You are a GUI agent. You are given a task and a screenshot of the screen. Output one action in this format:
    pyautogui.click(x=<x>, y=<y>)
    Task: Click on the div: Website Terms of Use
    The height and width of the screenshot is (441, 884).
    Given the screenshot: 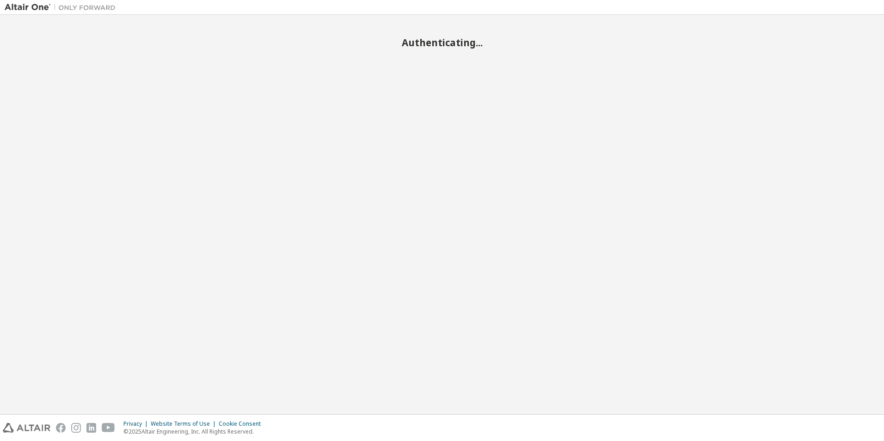 What is the action you would take?
    pyautogui.click(x=185, y=424)
    